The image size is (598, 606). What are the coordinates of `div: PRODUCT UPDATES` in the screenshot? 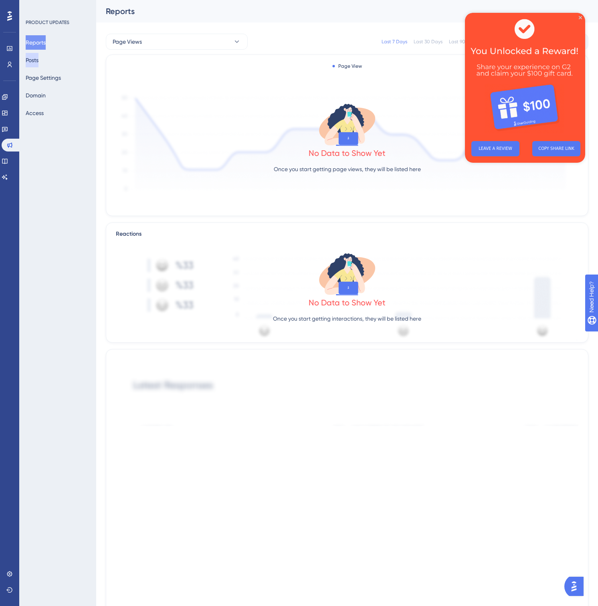 It's located at (47, 22).